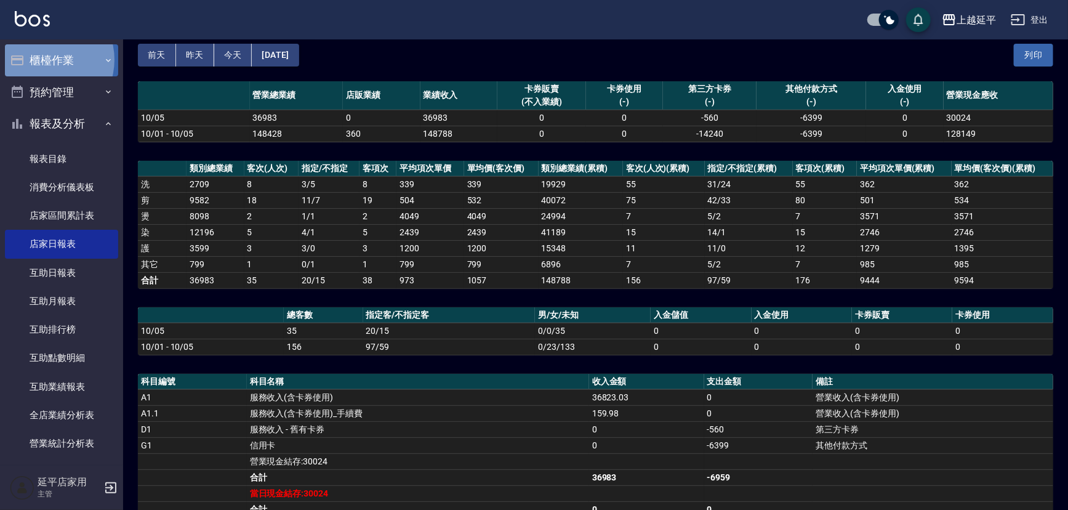 This screenshot has width=1068, height=510. Describe the element at coordinates (593, 347) in the screenshot. I see `td: 0/23/133` at that location.